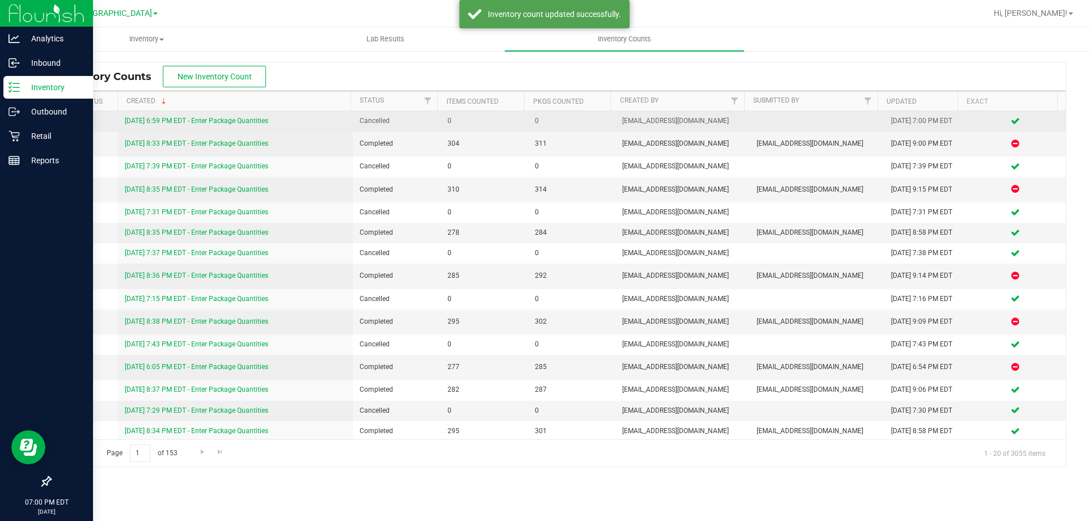  What do you see at coordinates (14, 63) in the screenshot?
I see `inline-svg: Inbound` at bounding box center [14, 63].